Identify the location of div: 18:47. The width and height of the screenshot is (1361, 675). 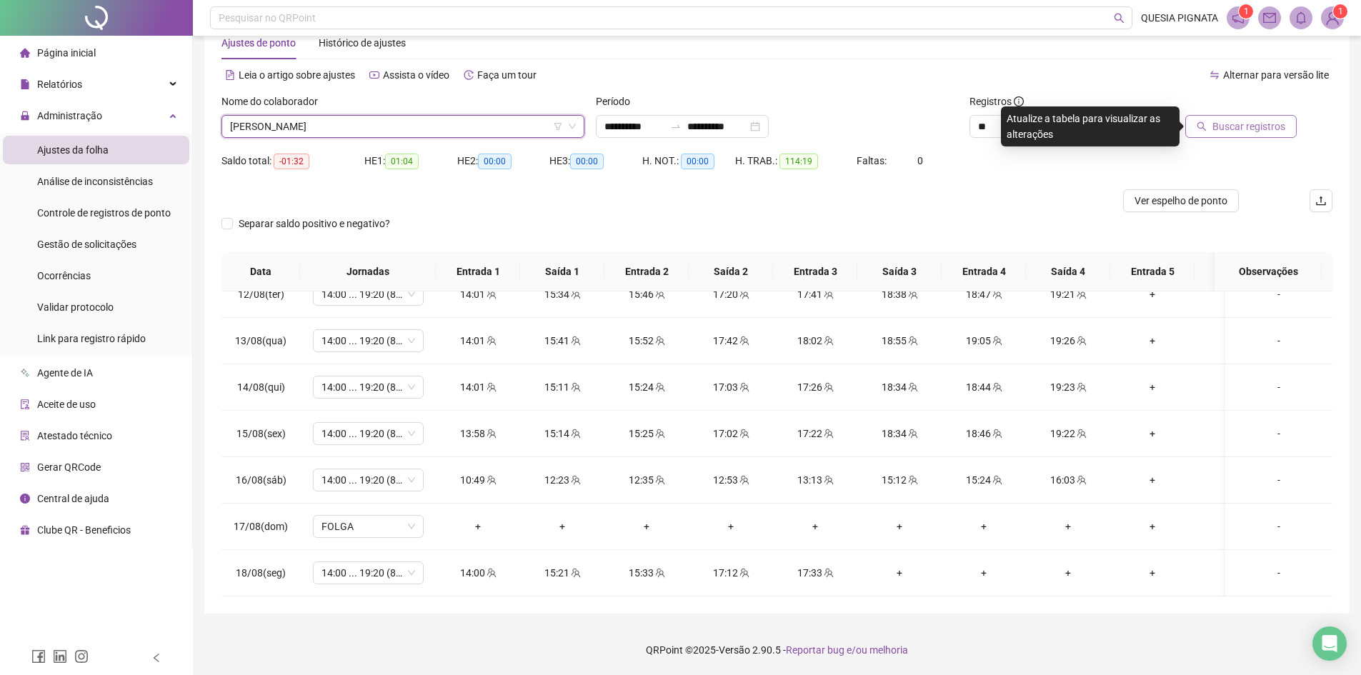
(984, 294).